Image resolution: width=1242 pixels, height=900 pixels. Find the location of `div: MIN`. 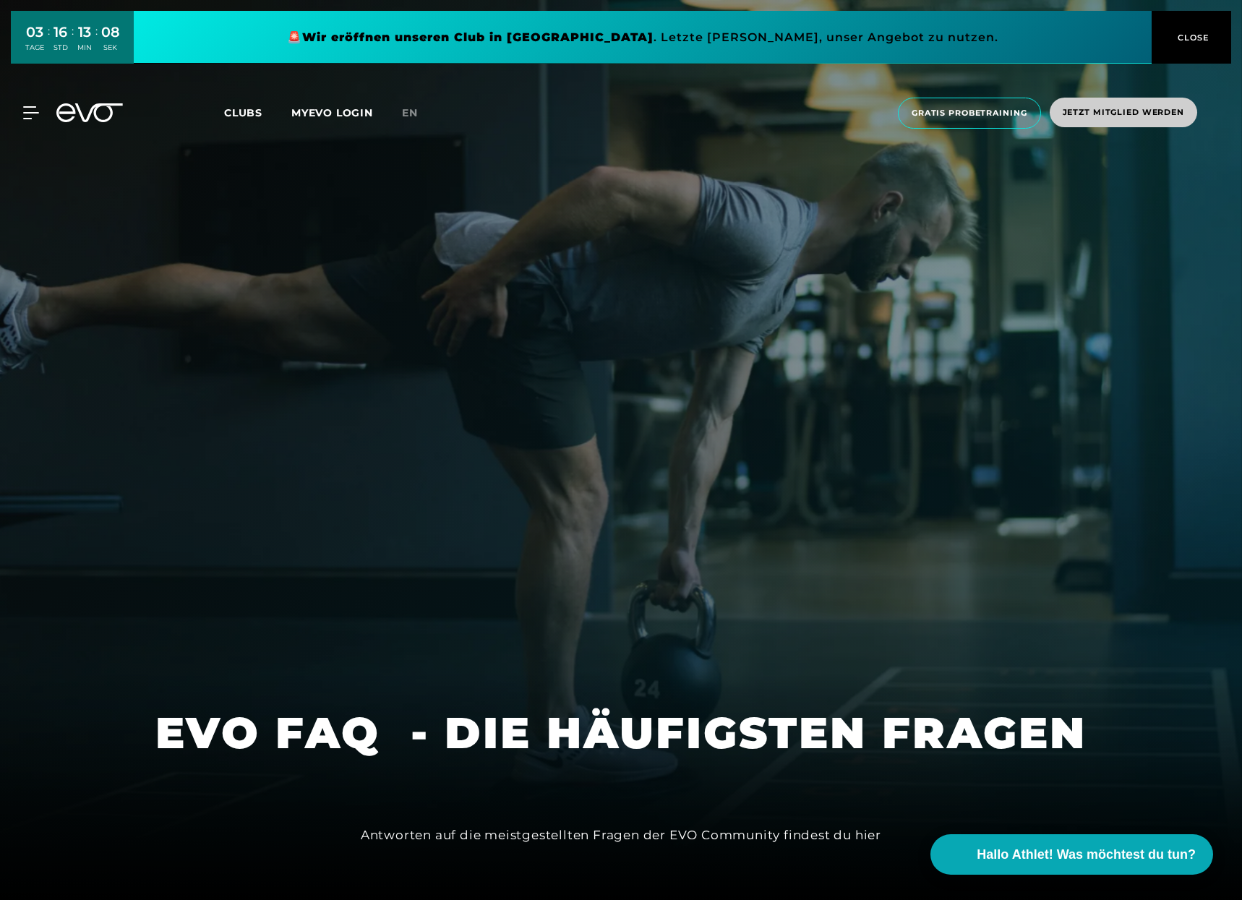

div: MIN is located at coordinates (85, 48).